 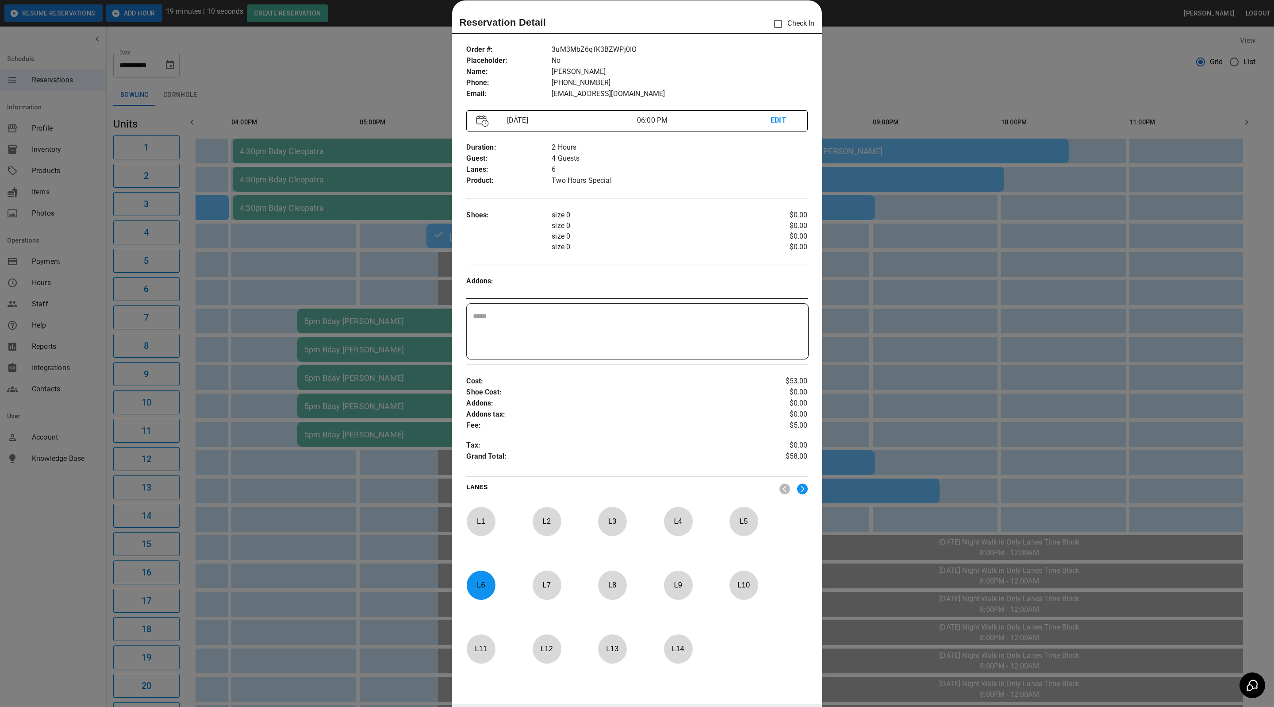 What do you see at coordinates (608, 425) in the screenshot?
I see `p: Fee :` at bounding box center [608, 425].